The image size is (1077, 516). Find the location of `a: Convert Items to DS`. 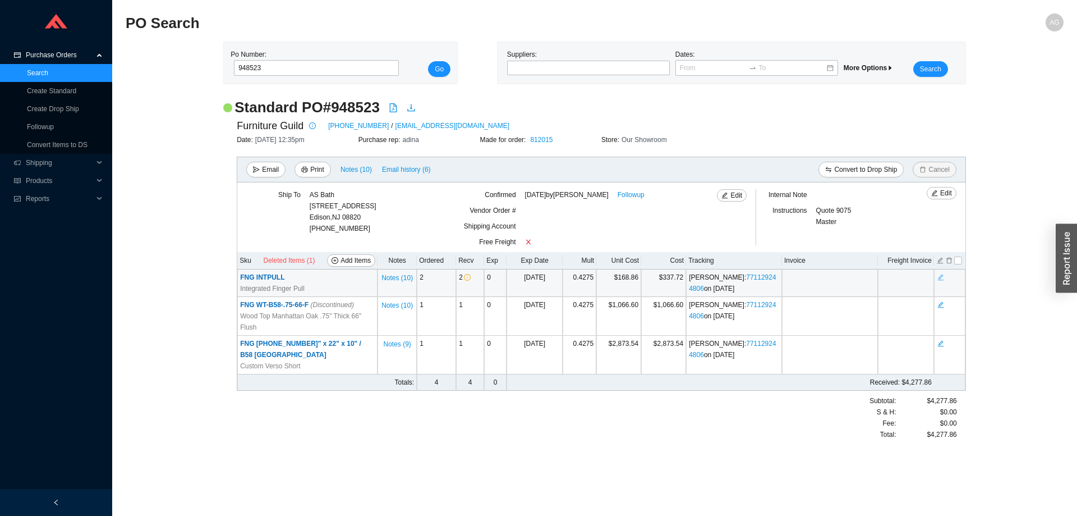

a: Convert Items to DS is located at coordinates (57, 145).